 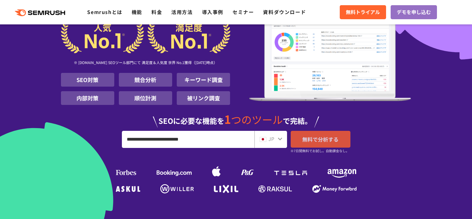 I want to click on a: Semrushとは, so click(x=104, y=12).